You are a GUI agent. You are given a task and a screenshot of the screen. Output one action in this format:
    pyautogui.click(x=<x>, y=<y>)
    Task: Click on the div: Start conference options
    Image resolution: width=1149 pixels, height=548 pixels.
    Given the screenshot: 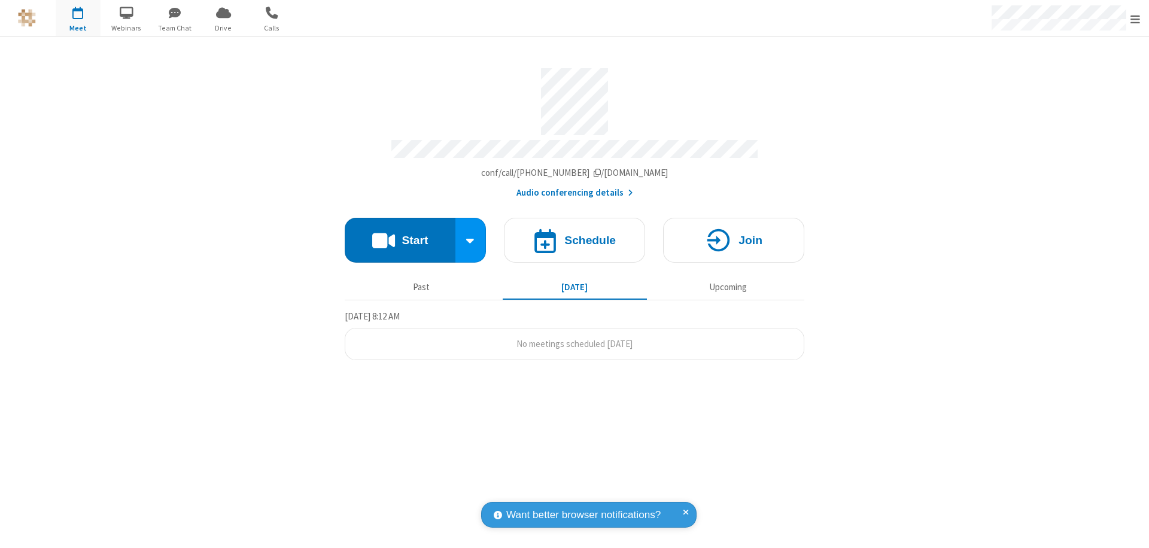 What is the action you would take?
    pyautogui.click(x=471, y=240)
    